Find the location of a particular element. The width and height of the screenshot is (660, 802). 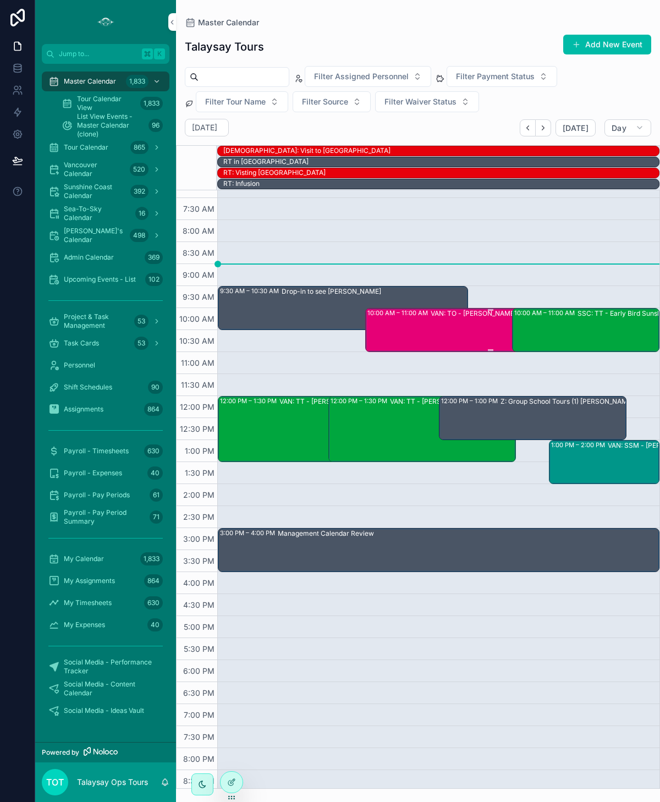

span: Jump to... is located at coordinates (98, 54).